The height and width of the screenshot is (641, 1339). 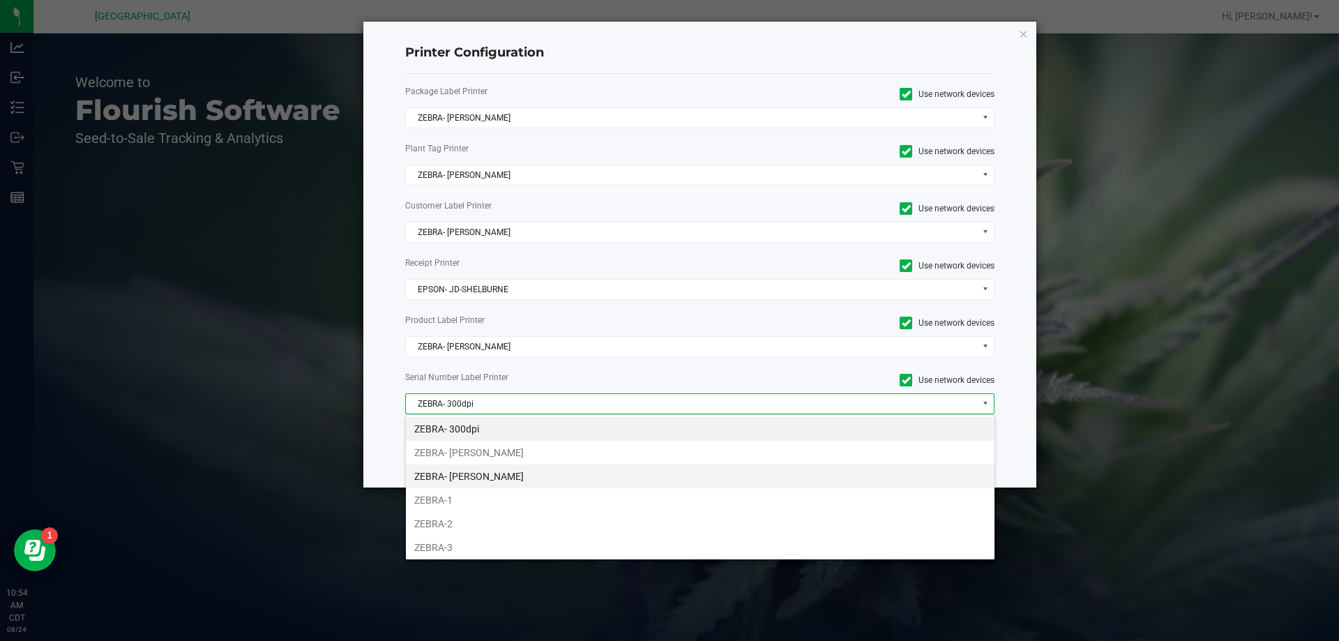 I want to click on label: Package Label Printer, so click(x=547, y=91).